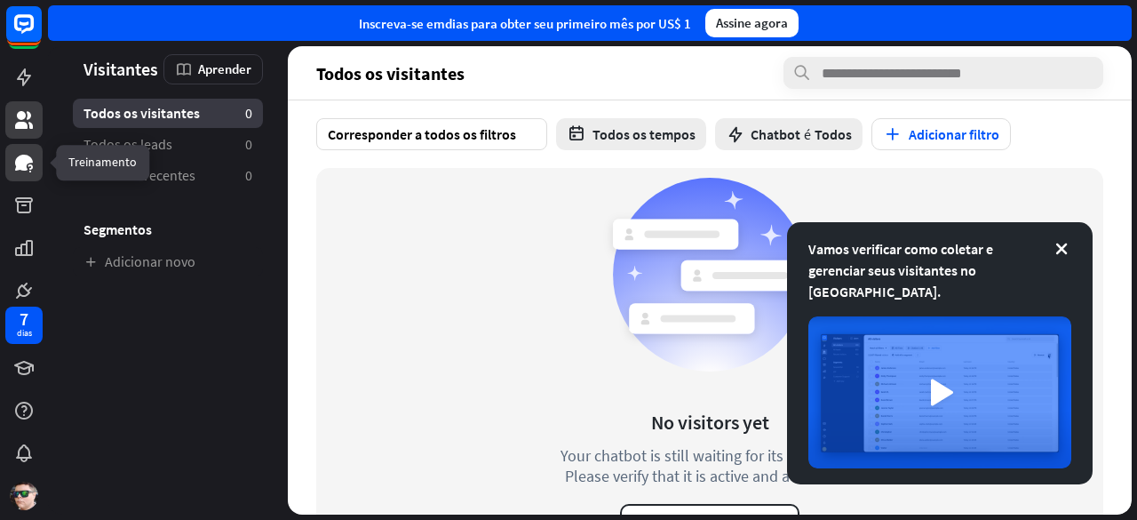 This screenshot has height=520, width=1137. I want to click on font: dias, so click(24, 332).